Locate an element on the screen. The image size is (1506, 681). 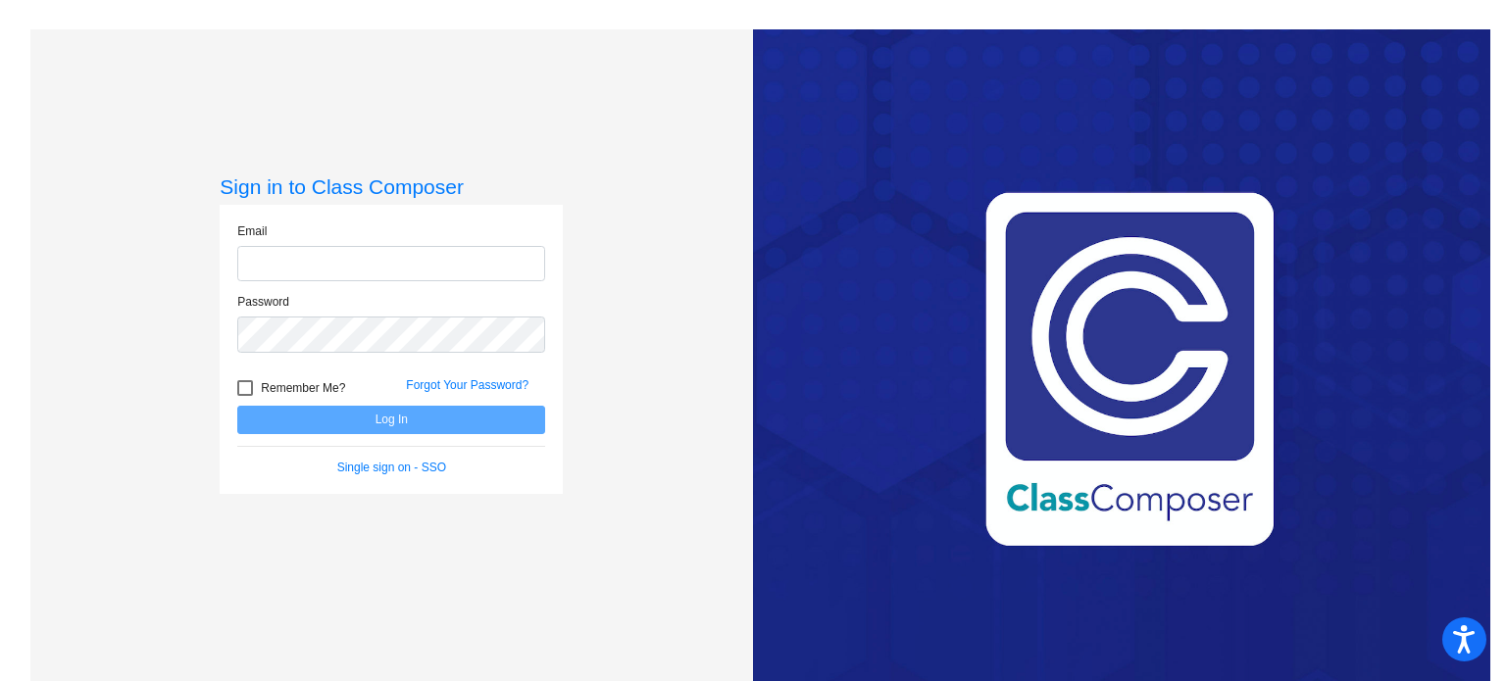
button: Log In is located at coordinates (391, 420).